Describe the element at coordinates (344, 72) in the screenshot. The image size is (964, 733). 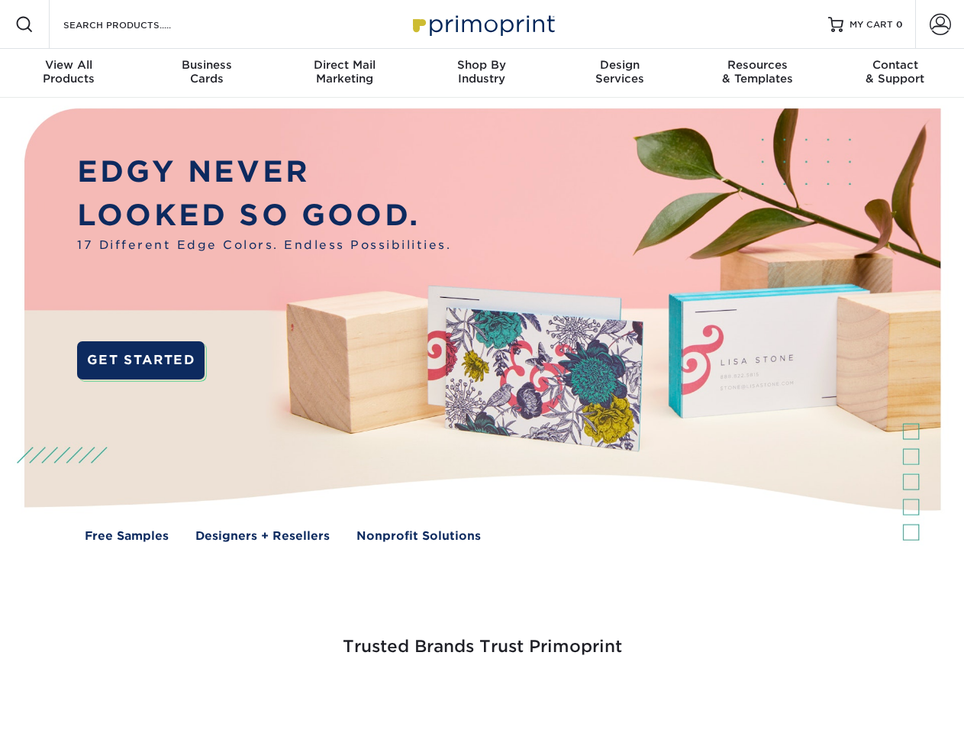
I see `div: Marketing` at that location.